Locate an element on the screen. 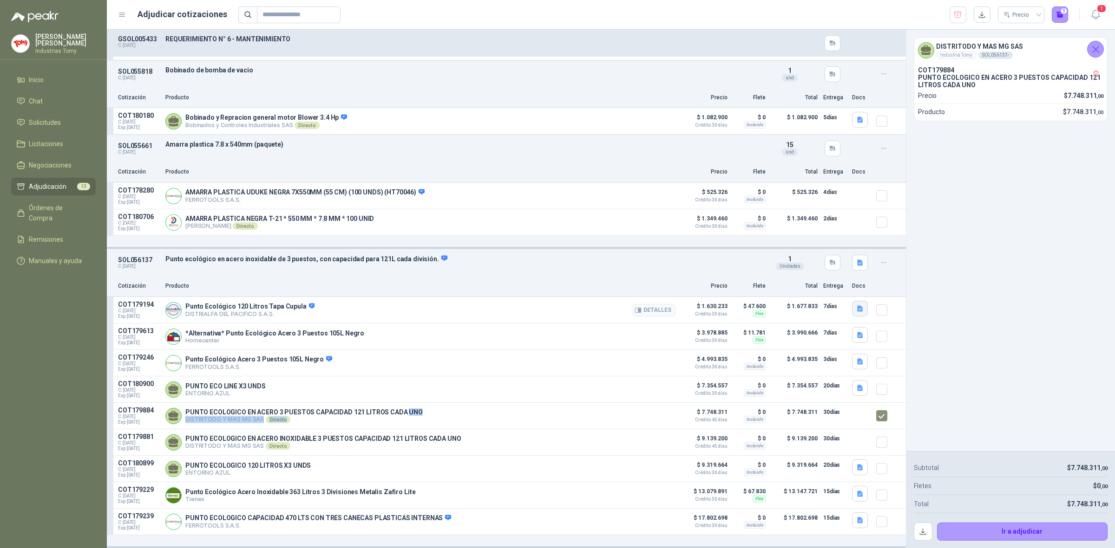 This screenshot has width=1115, height=548. p: COT180706 is located at coordinates (139, 217).